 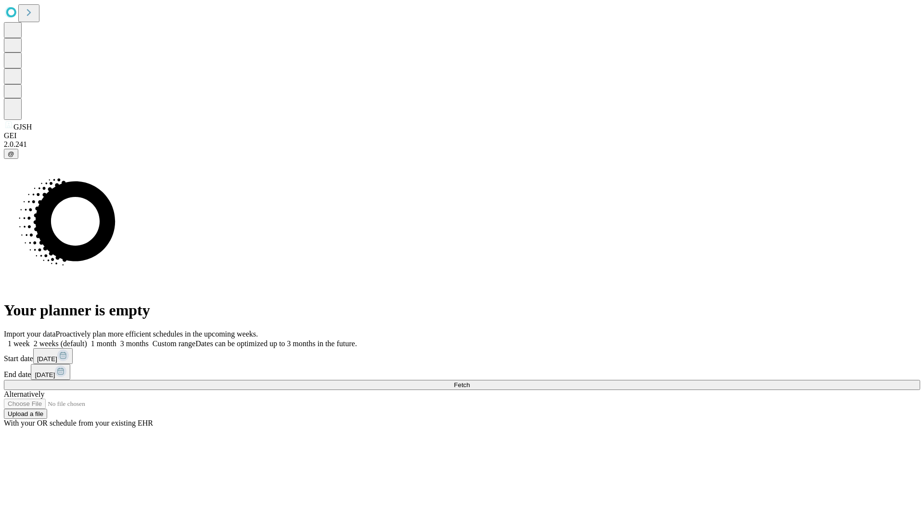 I want to click on span: 2 weeks (default), so click(x=60, y=343).